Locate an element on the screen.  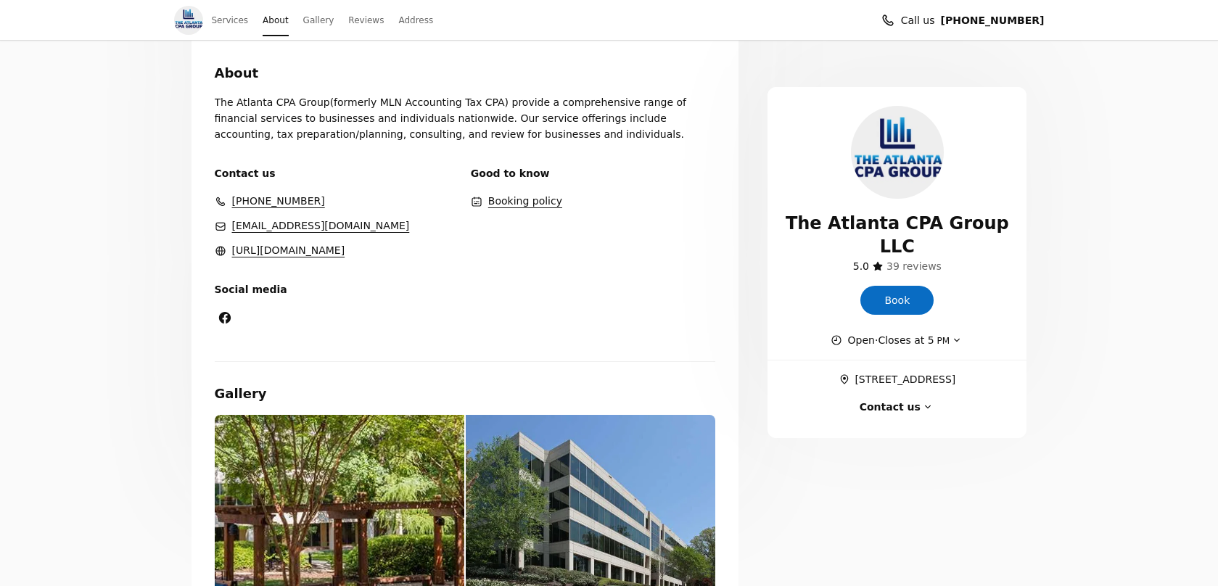
a: Services is located at coordinates (230, 20).